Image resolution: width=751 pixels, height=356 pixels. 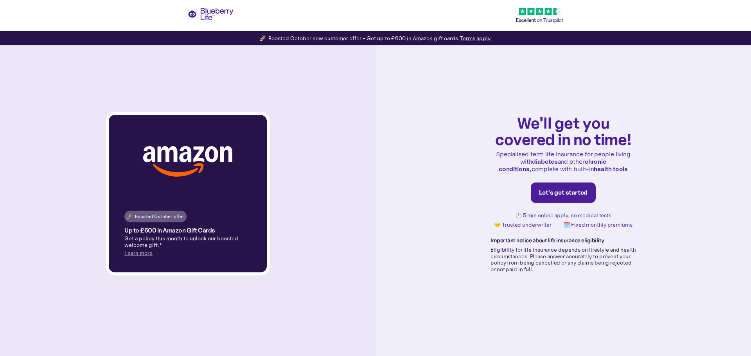 What do you see at coordinates (547, 241) in the screenshot?
I see `strong: Important notice about life insurance eligibility` at bounding box center [547, 241].